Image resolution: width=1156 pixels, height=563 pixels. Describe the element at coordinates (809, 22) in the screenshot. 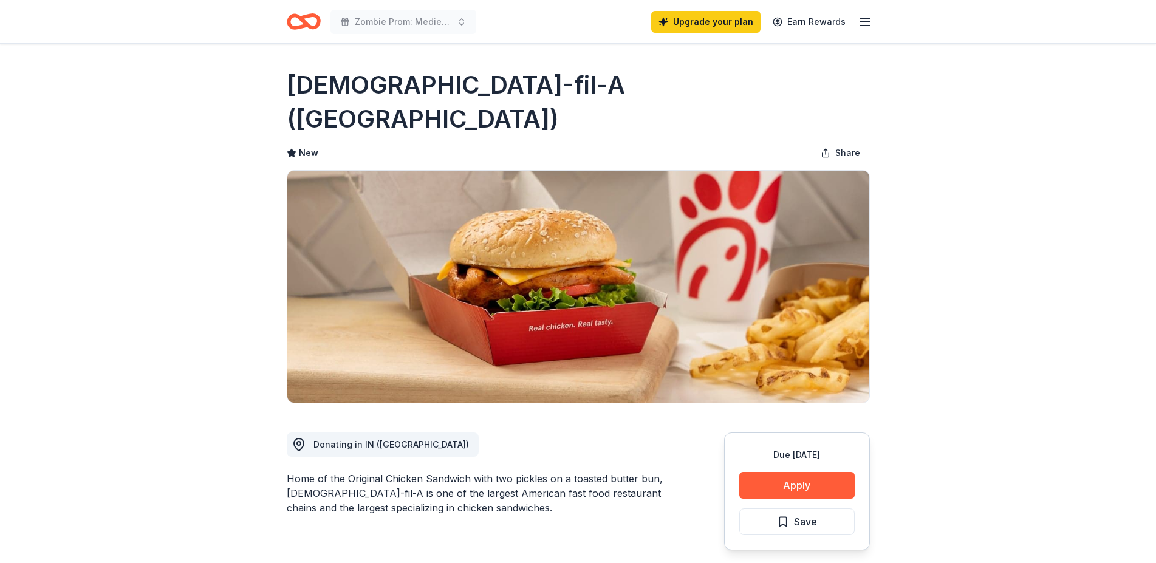

I see `a: Earn Rewards` at that location.